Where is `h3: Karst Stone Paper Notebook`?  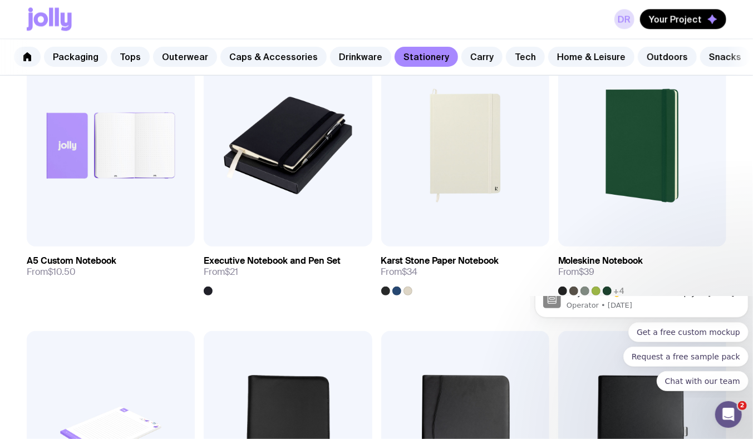
h3: Karst Stone Paper Notebook is located at coordinates (440, 261).